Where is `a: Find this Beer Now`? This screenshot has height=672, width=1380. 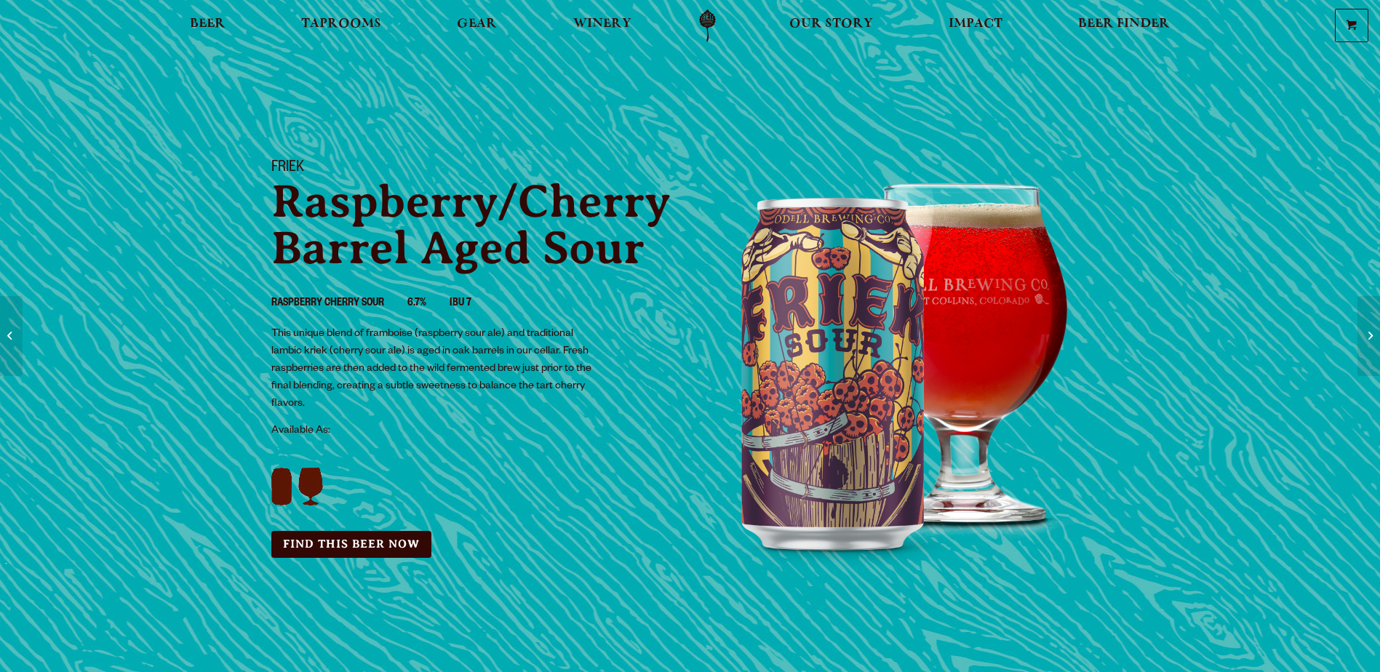
a: Find this Beer Now is located at coordinates (351, 544).